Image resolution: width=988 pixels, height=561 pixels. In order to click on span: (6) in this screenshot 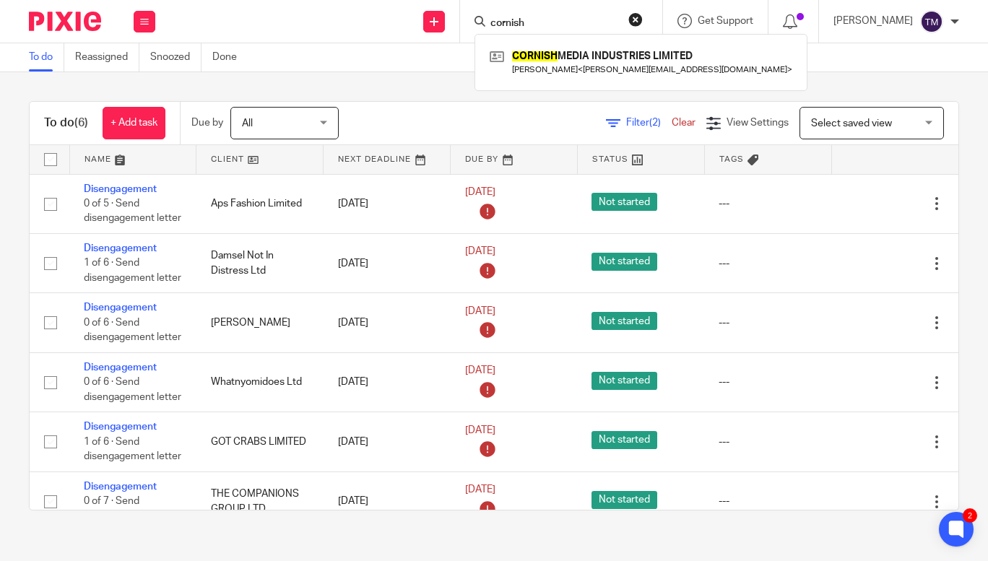, I will do `click(81, 123)`.